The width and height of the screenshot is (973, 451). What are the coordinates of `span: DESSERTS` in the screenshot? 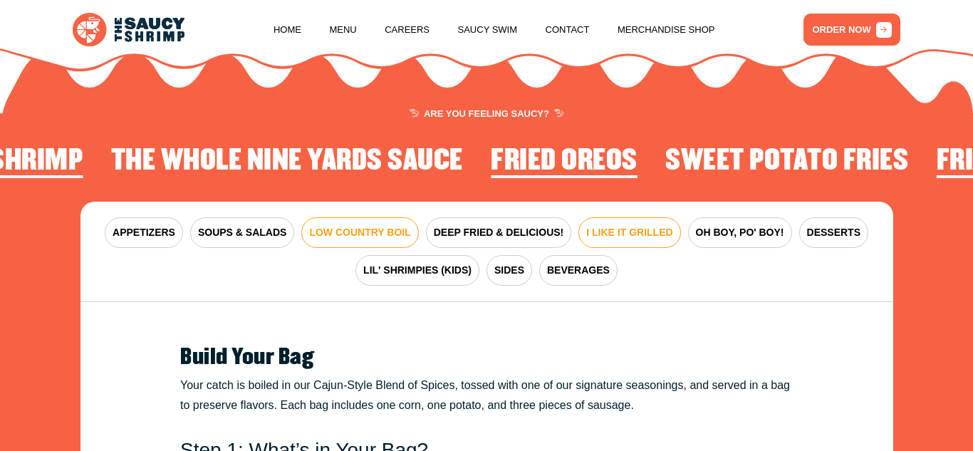 It's located at (834, 232).